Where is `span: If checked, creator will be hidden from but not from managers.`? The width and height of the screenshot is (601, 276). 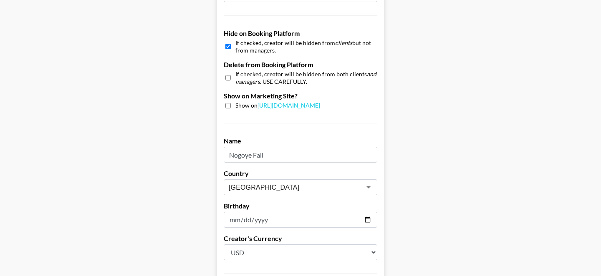
span: If checked, creator will be hidden from but not from managers. is located at coordinates (306, 46).